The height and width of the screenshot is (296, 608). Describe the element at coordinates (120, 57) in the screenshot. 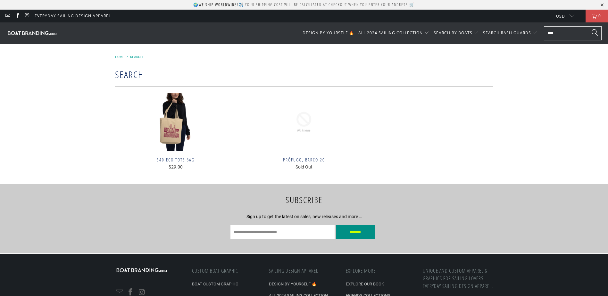

I see `a: Home` at that location.